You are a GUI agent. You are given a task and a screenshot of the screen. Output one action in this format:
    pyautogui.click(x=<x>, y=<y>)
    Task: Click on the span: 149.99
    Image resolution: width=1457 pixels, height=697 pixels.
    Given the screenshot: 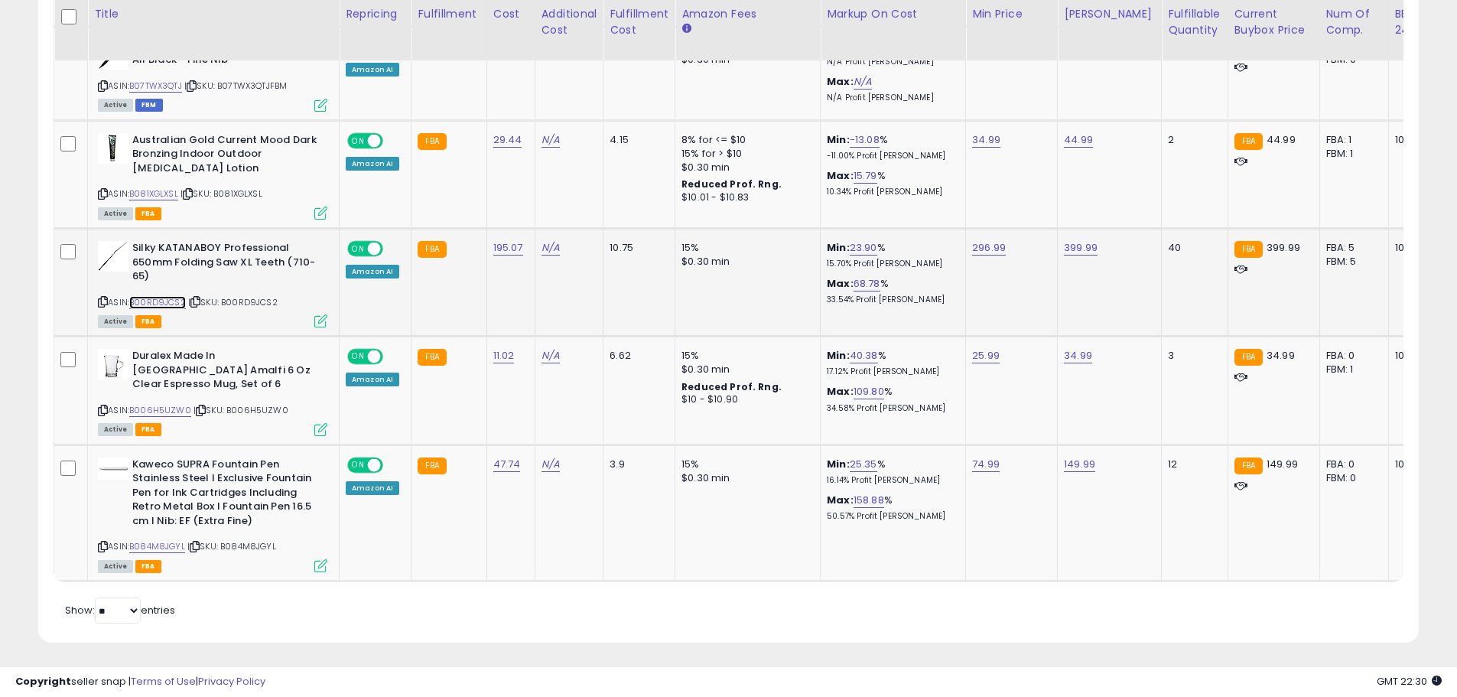 What is the action you would take?
    pyautogui.click(x=1282, y=463)
    